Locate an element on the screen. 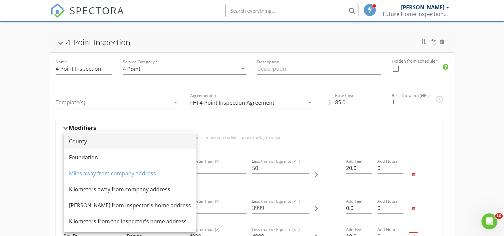 The width and height of the screenshot is (504, 236). p: Add additional fees & hours to your service when the property matches certain criteria like squar... is located at coordinates (249, 137).